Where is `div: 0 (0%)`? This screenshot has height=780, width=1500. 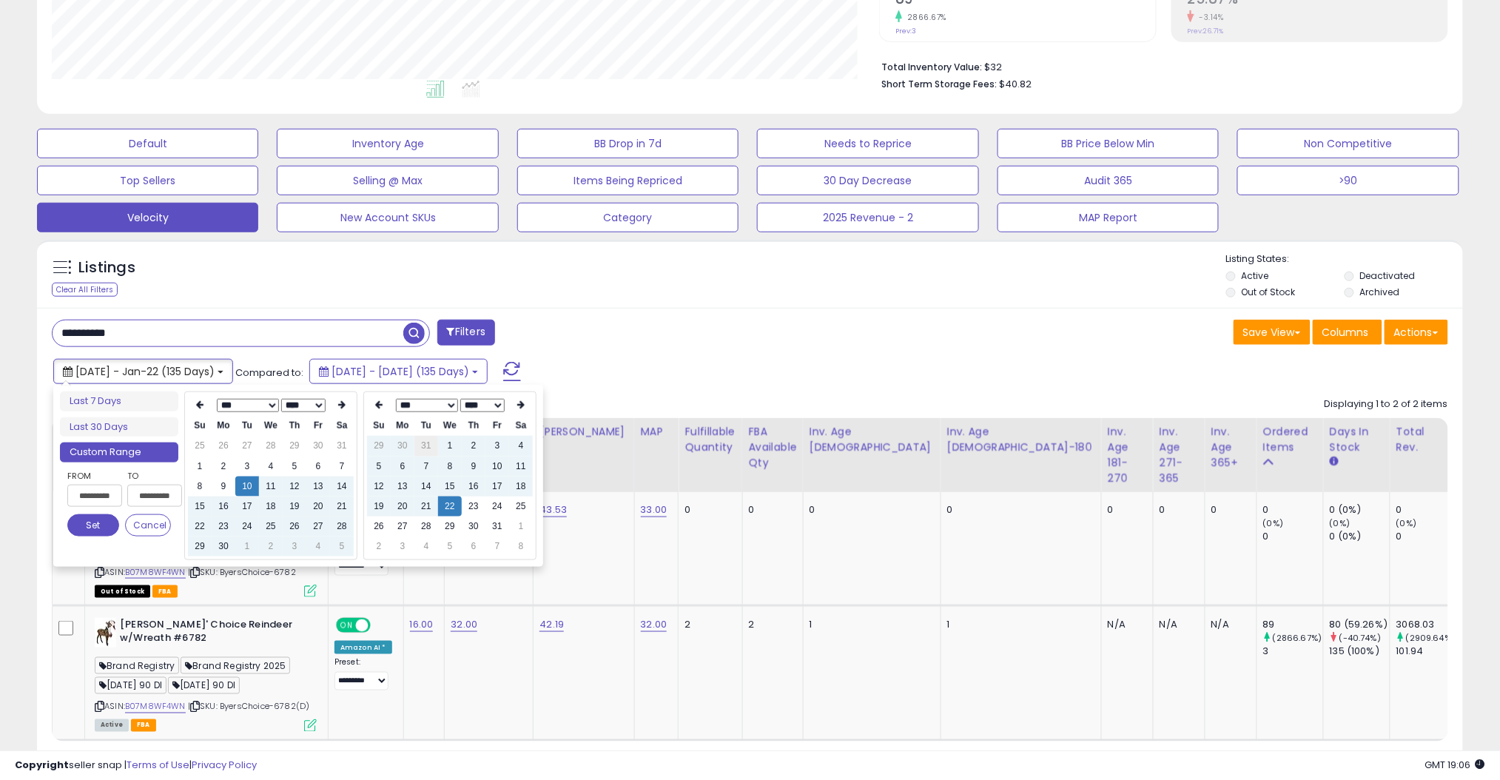 div: 0 (0%) is located at coordinates (1359, 536).